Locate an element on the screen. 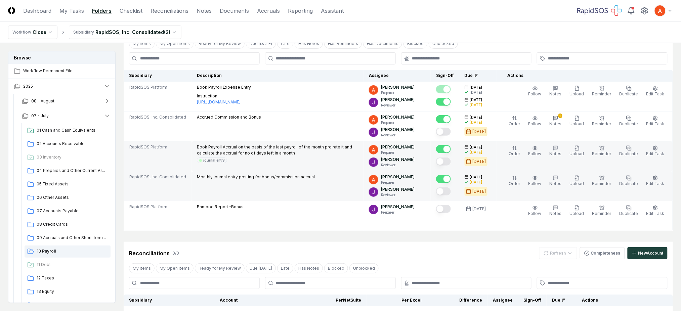  span: Edit Task is located at coordinates (655, 153).